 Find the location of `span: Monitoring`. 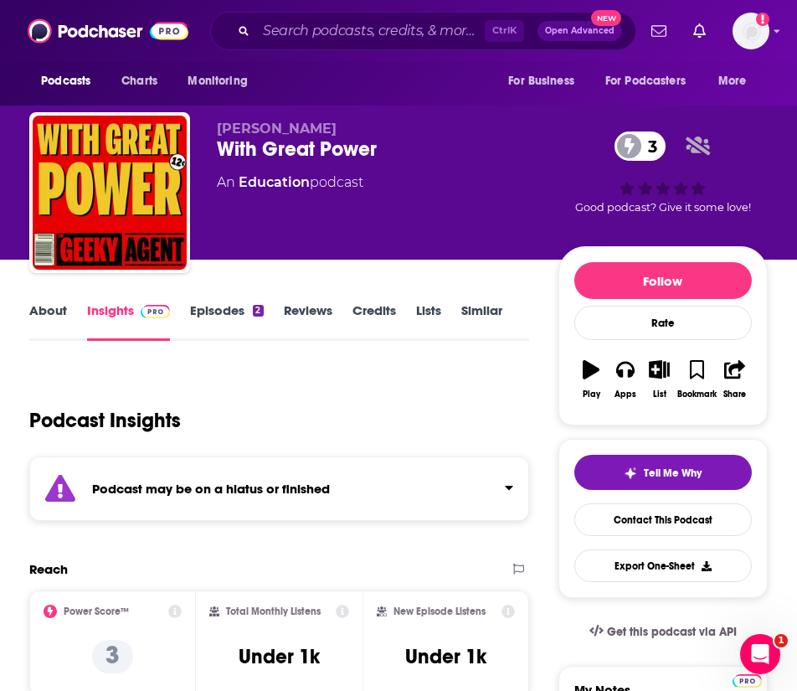

span: Monitoring is located at coordinates (217, 81).